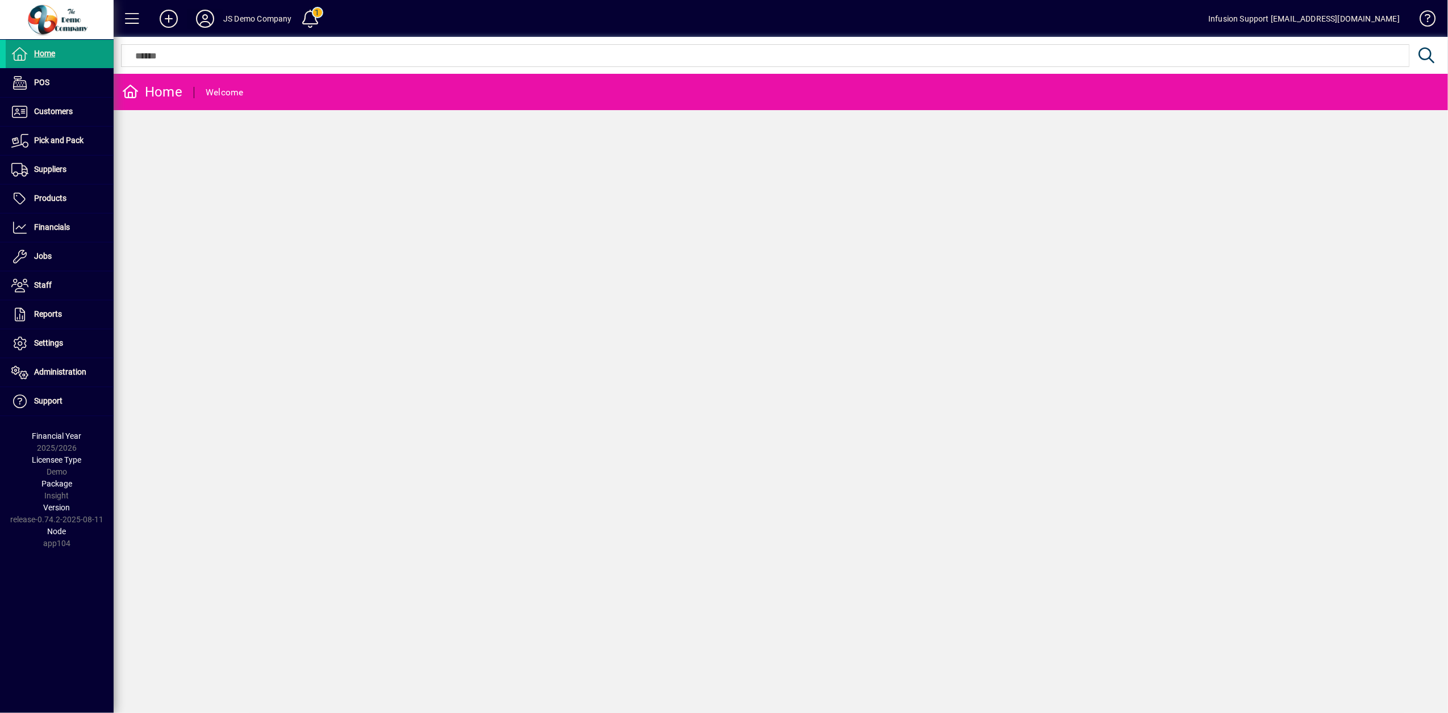  Describe the element at coordinates (48, 343) in the screenshot. I see `span: Settings` at that location.